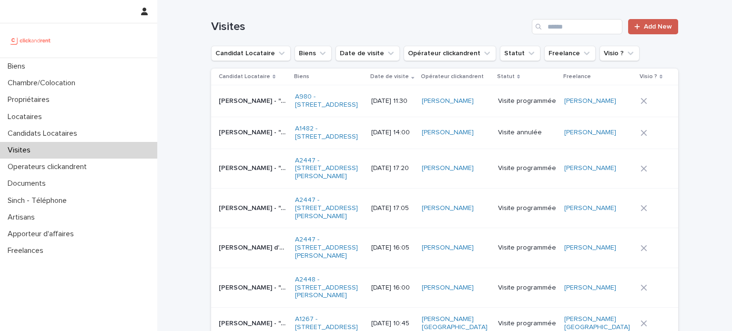 This screenshot has height=331, width=732. Describe the element at coordinates (370, 27) in the screenshot. I see `h1: Visites` at that location.